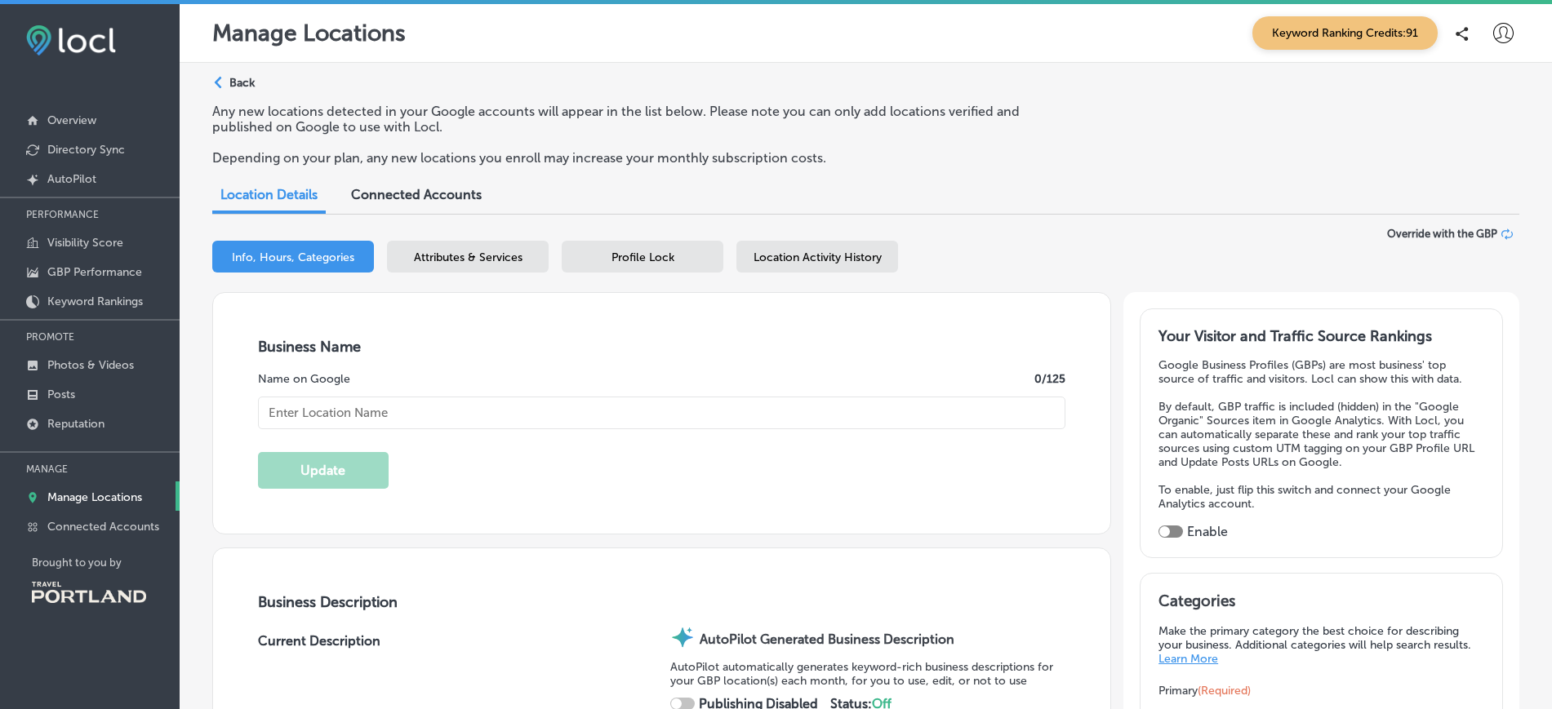 The height and width of the screenshot is (709, 1552). What do you see at coordinates (85, 242) in the screenshot?
I see `p: Visibility Score` at bounding box center [85, 242].